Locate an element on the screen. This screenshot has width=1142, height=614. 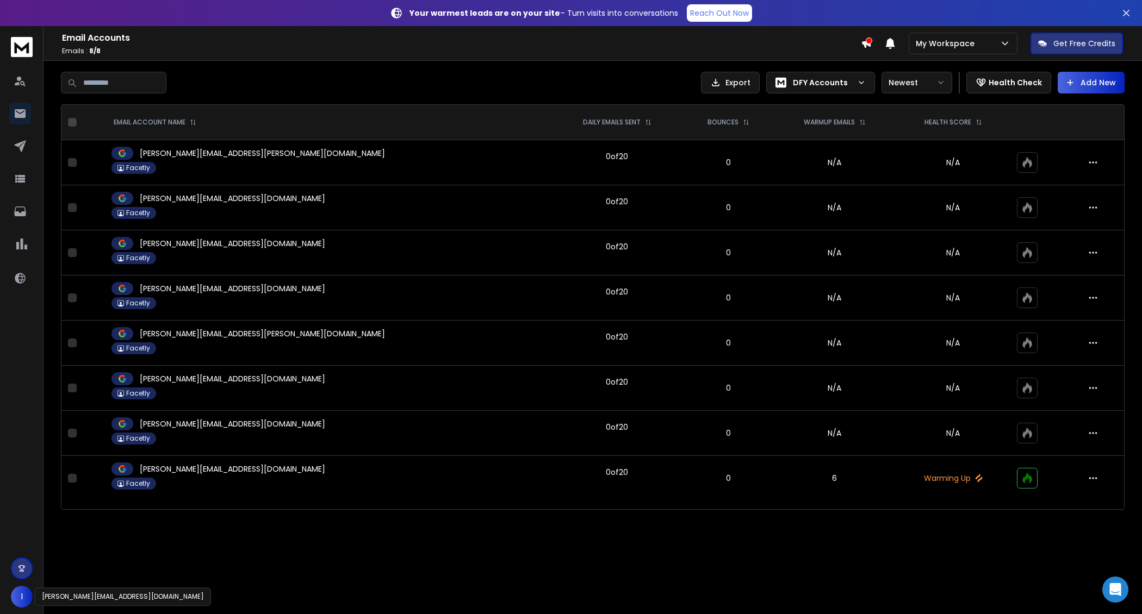
span: I is located at coordinates (22, 597).